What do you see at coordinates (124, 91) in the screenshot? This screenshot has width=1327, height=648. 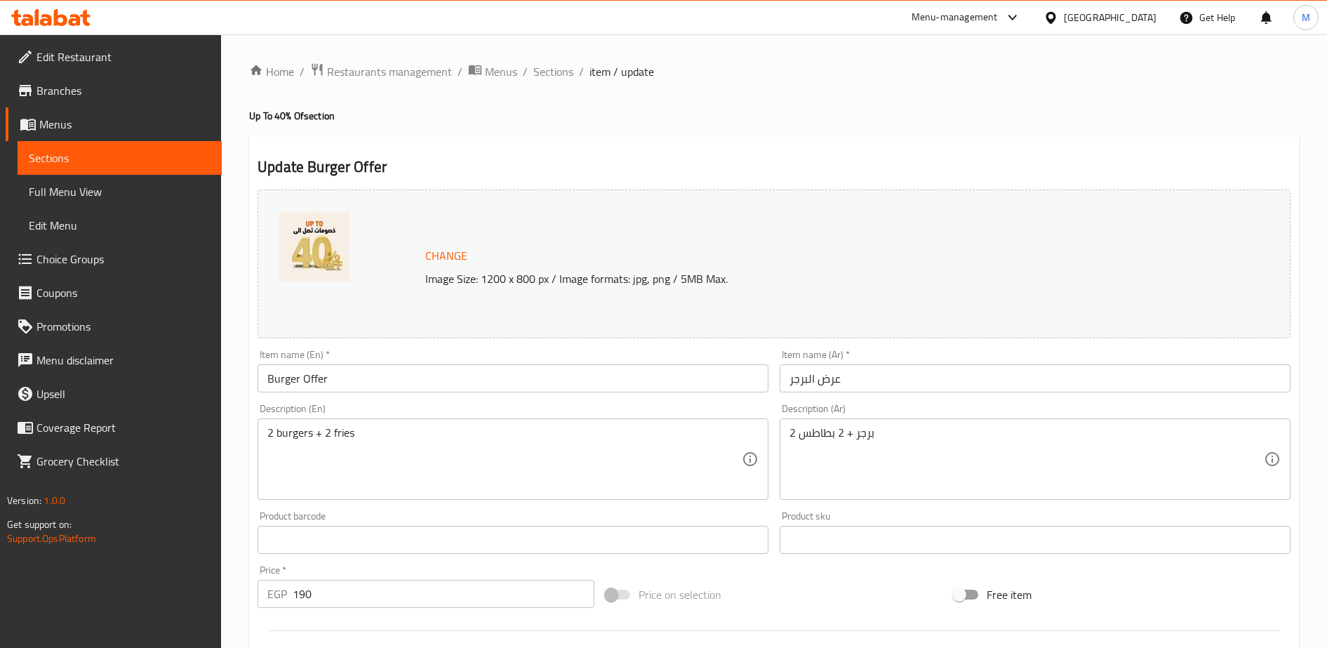 I see `span: Branches` at bounding box center [124, 91].